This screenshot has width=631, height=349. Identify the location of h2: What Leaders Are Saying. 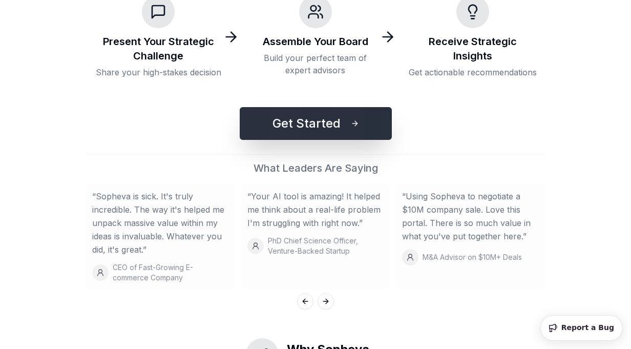
(316, 168).